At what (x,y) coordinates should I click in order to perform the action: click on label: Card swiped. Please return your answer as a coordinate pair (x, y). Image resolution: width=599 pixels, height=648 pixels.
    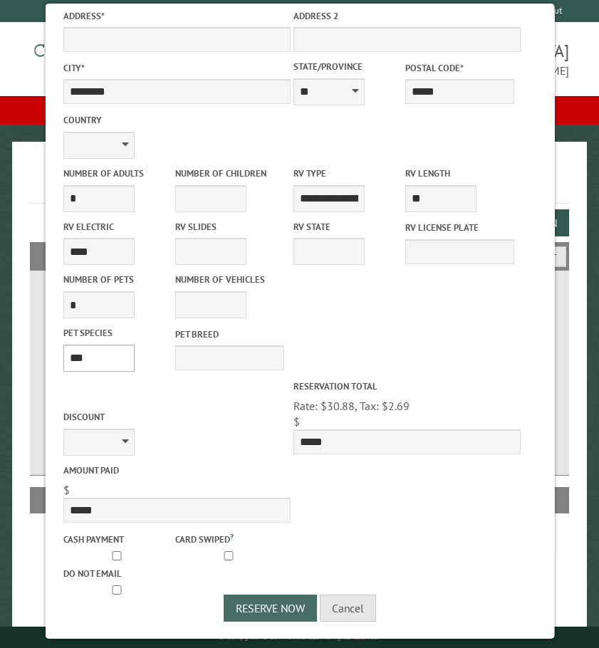
    Looking at the image, I should click on (229, 539).